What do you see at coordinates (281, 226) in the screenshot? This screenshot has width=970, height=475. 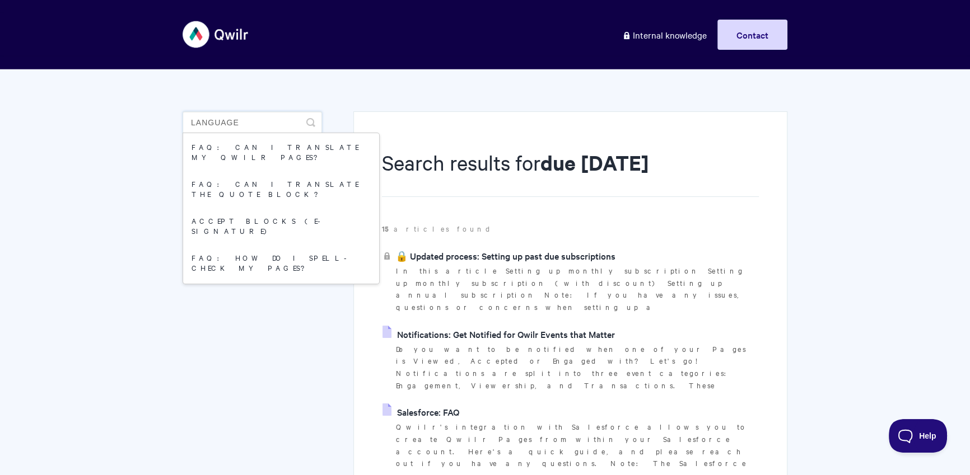 I see `a: Accept Blocks (E-Signature)` at bounding box center [281, 226].